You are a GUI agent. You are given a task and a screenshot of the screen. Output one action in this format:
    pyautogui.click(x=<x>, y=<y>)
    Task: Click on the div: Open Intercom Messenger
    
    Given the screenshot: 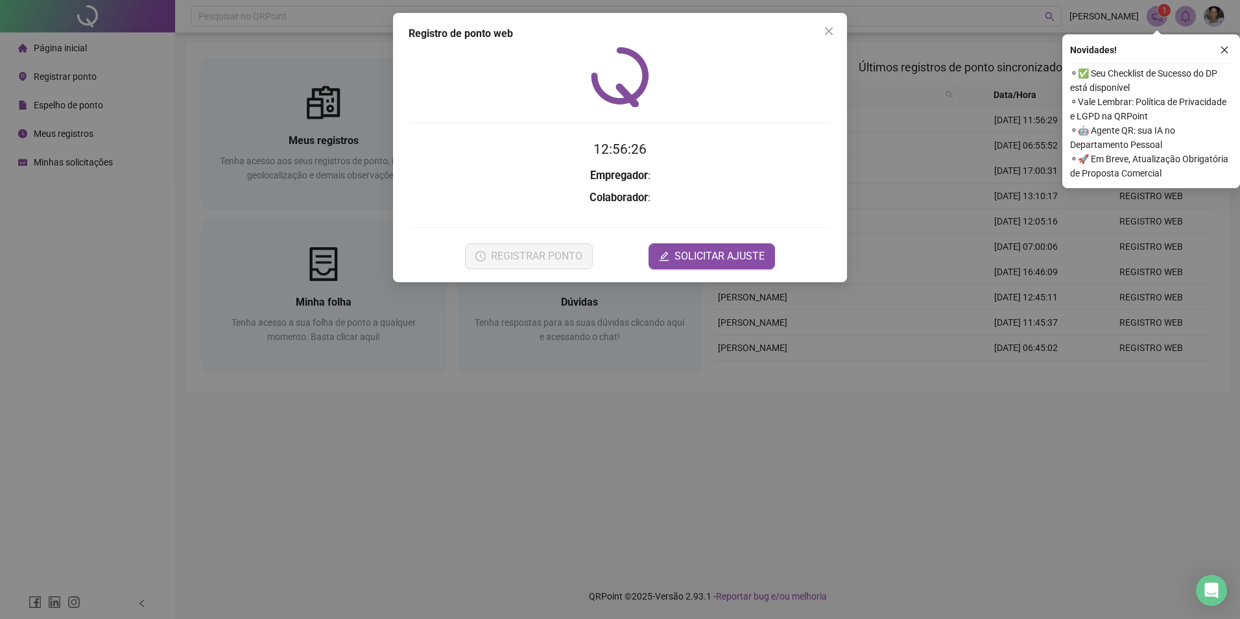 What is the action you would take?
    pyautogui.click(x=1212, y=590)
    